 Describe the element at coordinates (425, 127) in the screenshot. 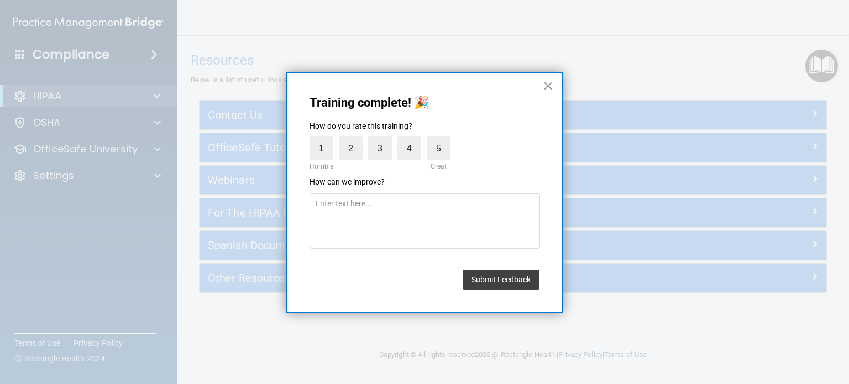

I see `p: How do you rate this training?` at that location.